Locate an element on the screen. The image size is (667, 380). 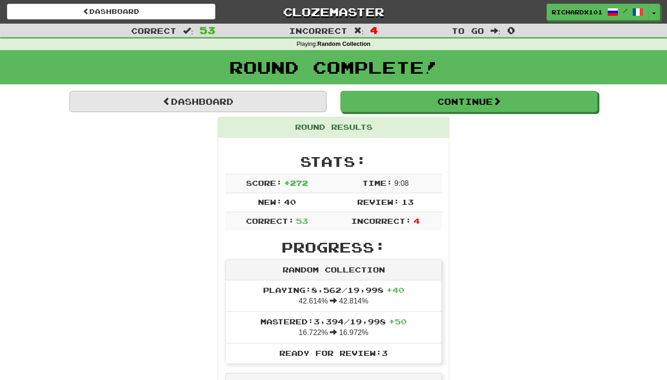
h2: Stats: is located at coordinates (334, 161).